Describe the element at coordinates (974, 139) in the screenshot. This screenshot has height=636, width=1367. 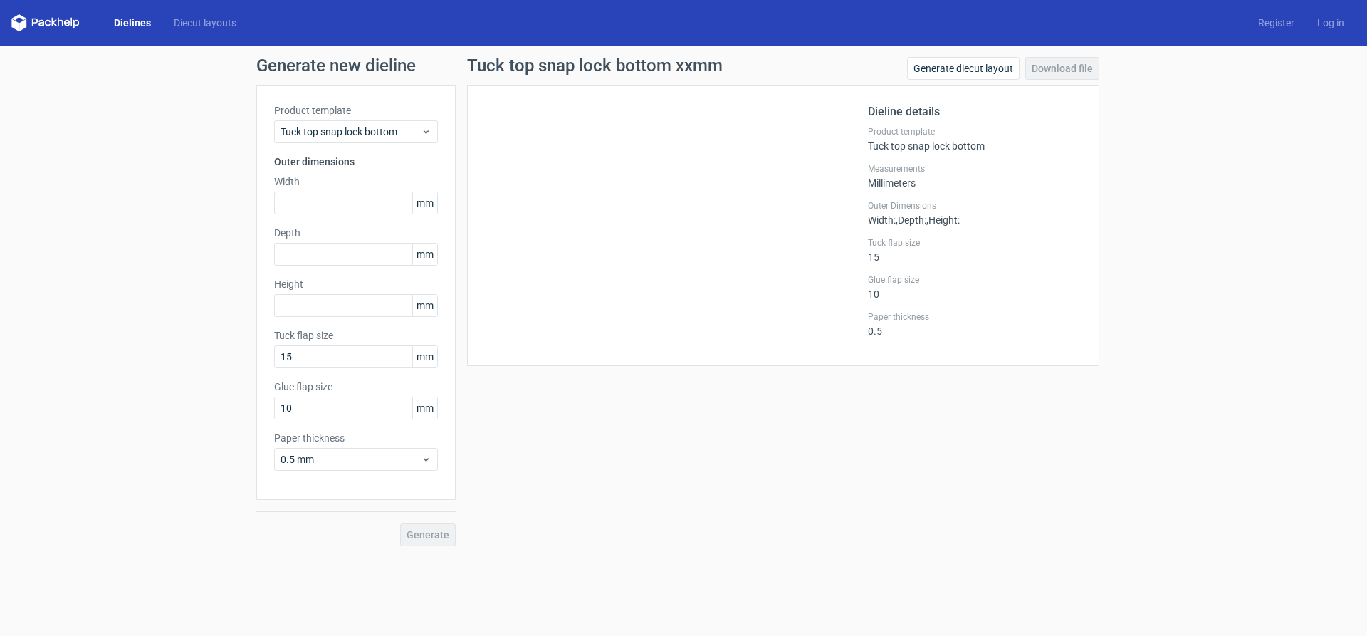
I see `div: Tuck top snap lock bottom` at that location.